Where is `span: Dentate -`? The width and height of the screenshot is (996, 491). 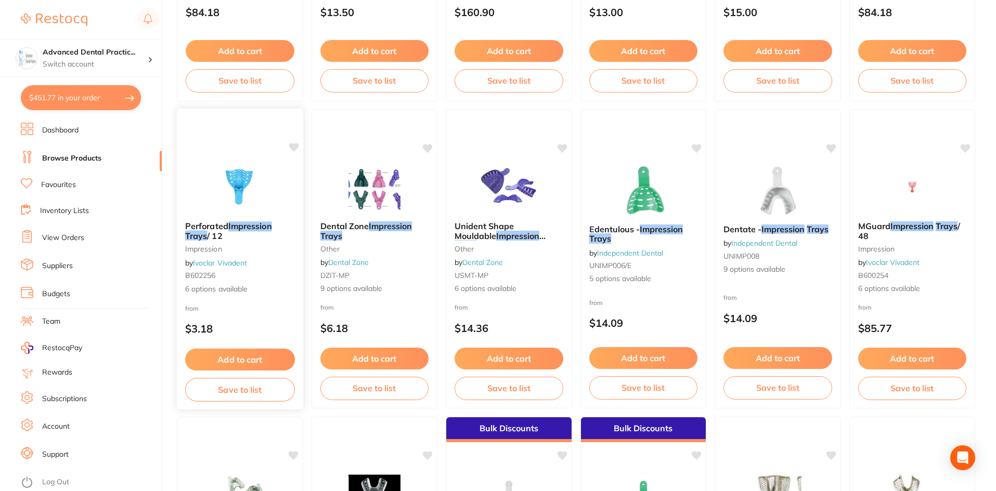 span: Dentate - is located at coordinates (742, 229).